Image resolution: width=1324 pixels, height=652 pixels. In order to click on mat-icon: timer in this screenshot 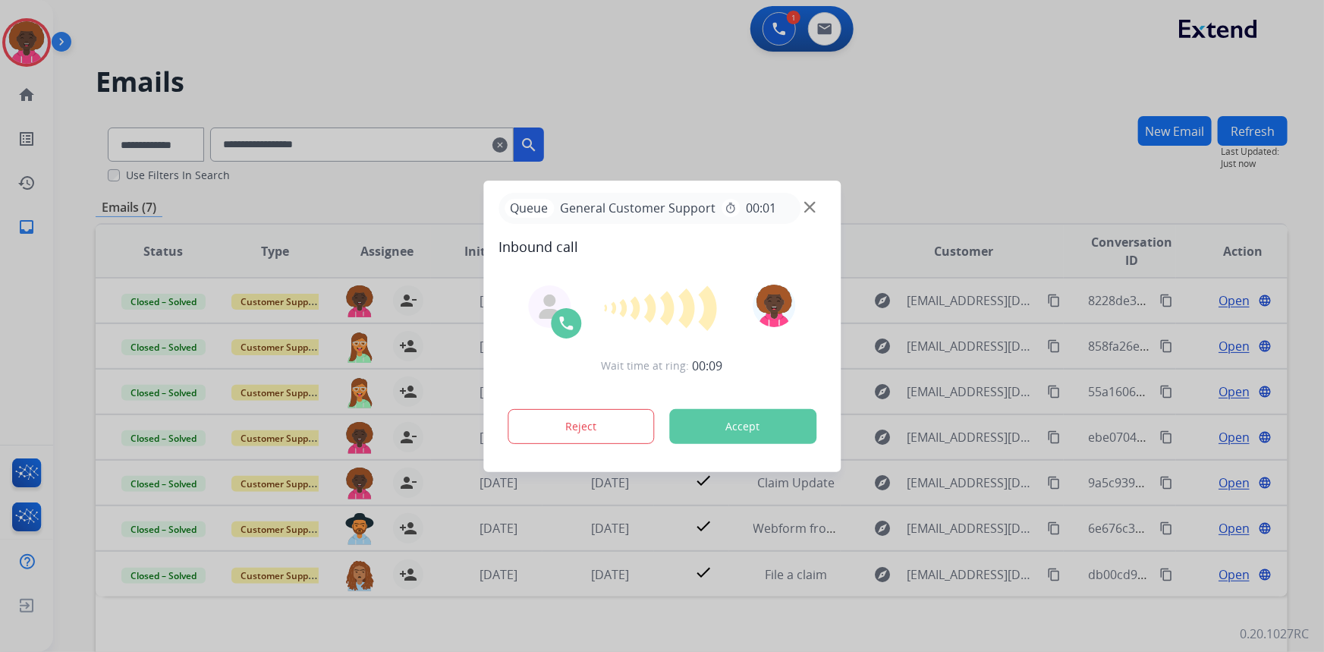, I will do `click(730, 208)`.